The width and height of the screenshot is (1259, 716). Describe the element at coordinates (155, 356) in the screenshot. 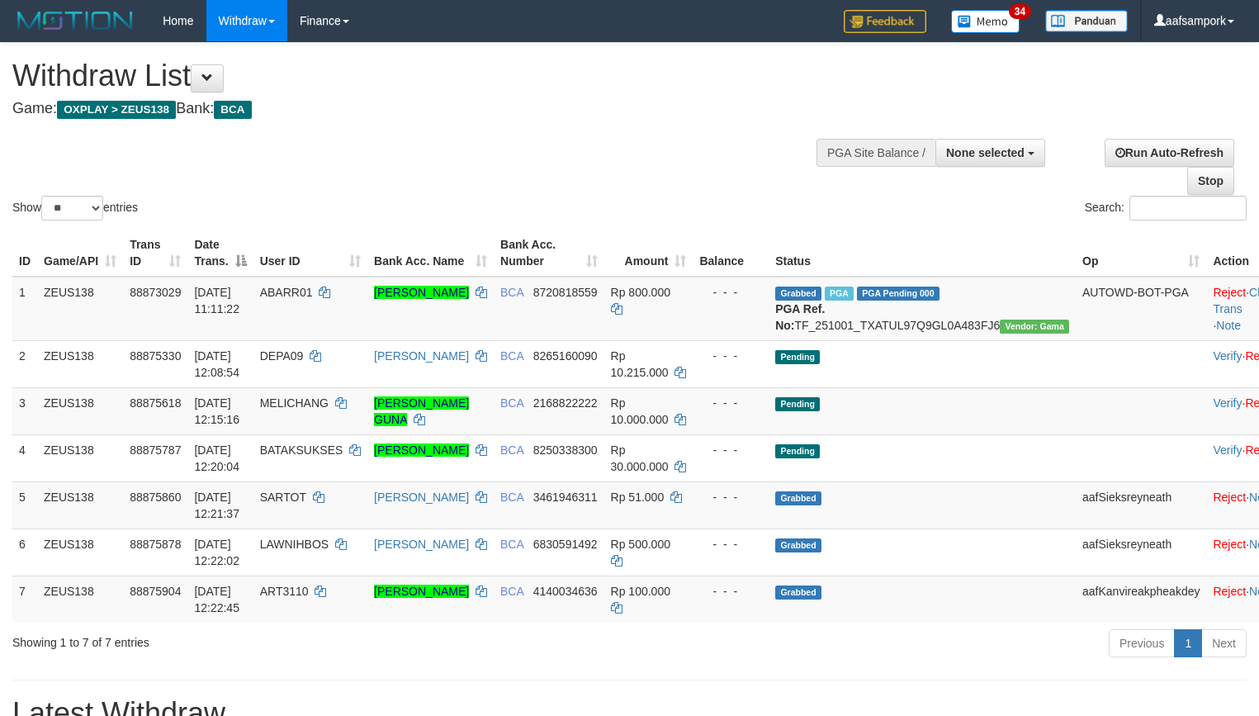

I see `span: 88875330` at that location.